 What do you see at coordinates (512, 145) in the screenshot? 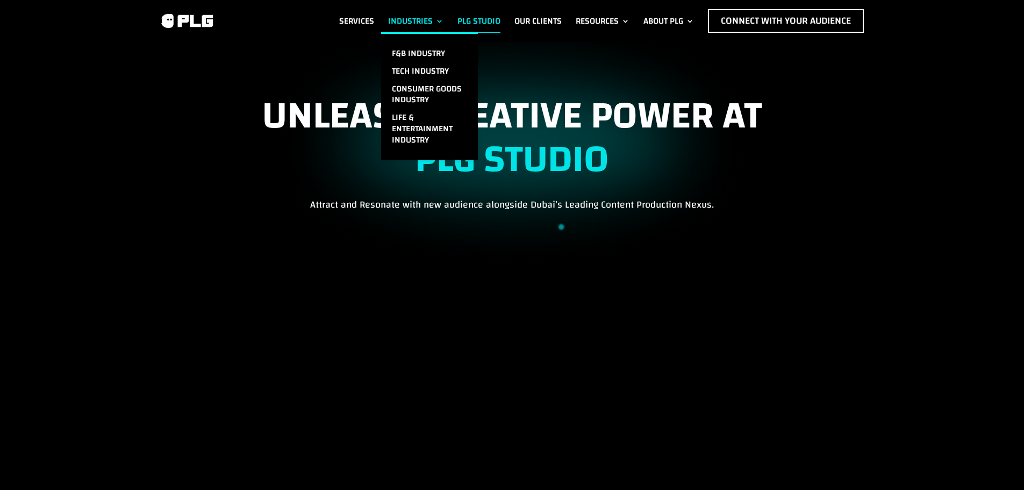
I see `h1: UNLEASH CREATIVE POWER AT` at bounding box center [512, 145].